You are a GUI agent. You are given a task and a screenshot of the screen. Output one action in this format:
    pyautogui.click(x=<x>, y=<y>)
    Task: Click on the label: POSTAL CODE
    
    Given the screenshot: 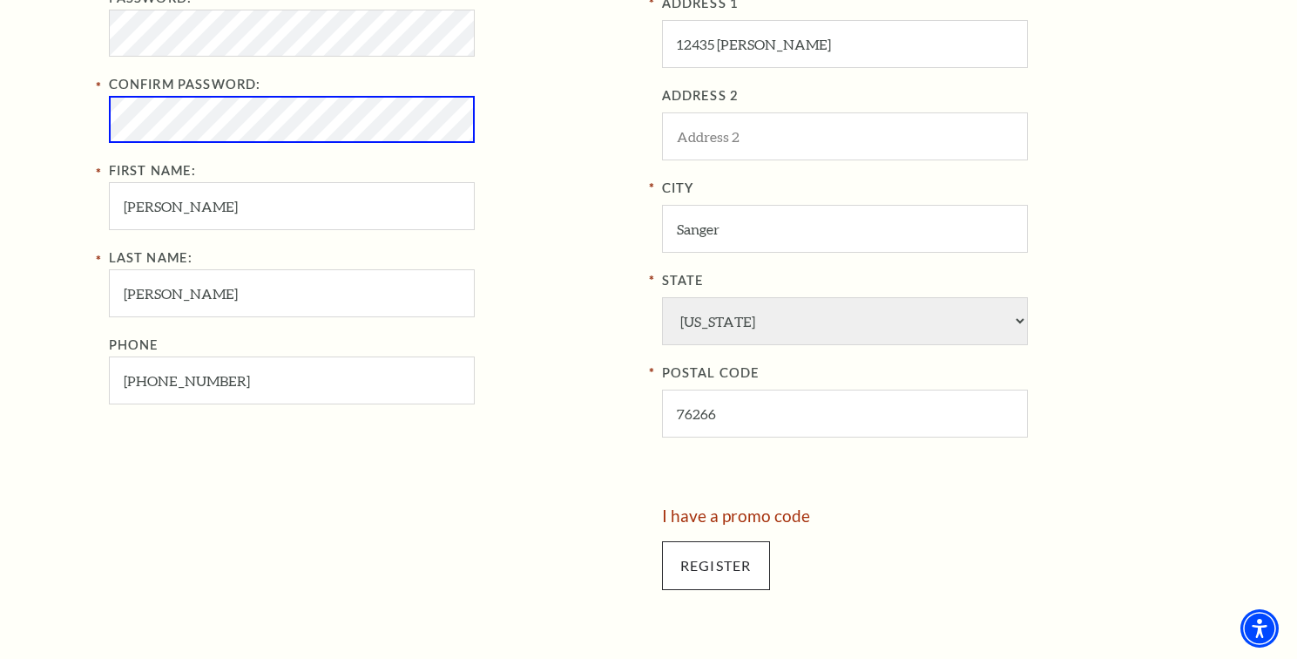 What is the action you would take?
    pyautogui.click(x=925, y=373)
    